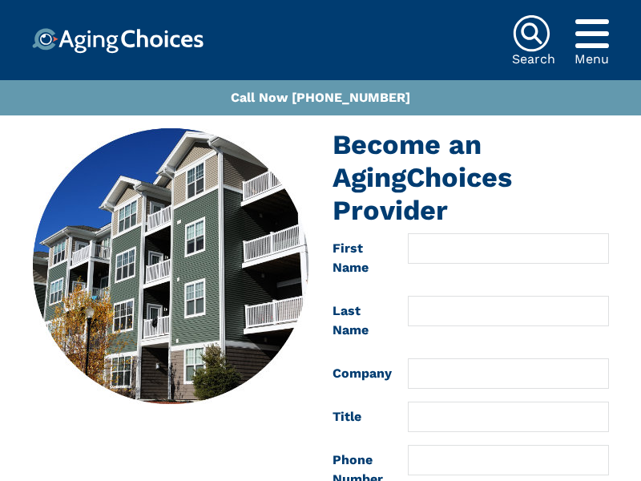  What do you see at coordinates (471, 177) in the screenshot?
I see `h1: Become an AgingChoices Provider` at bounding box center [471, 177].